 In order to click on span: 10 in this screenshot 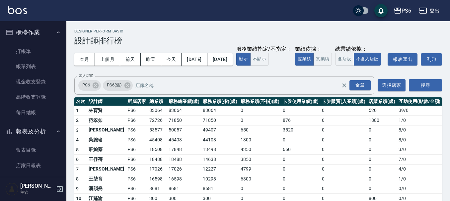, I will do `click(79, 199)`.